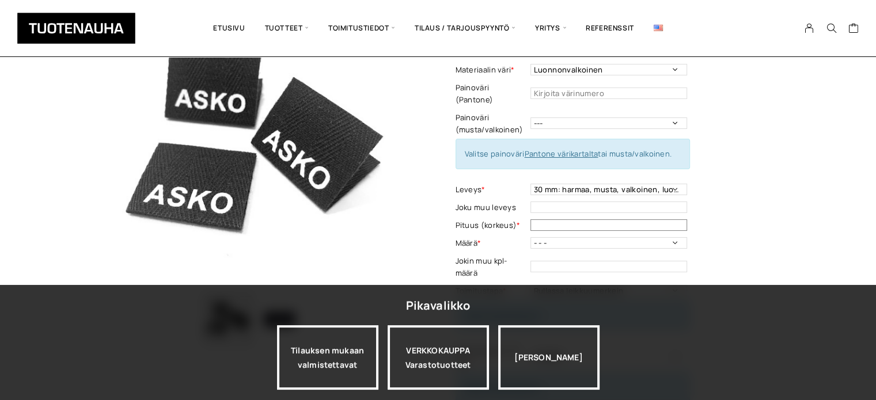  I want to click on a: Pantone värikartalta, so click(561, 154).